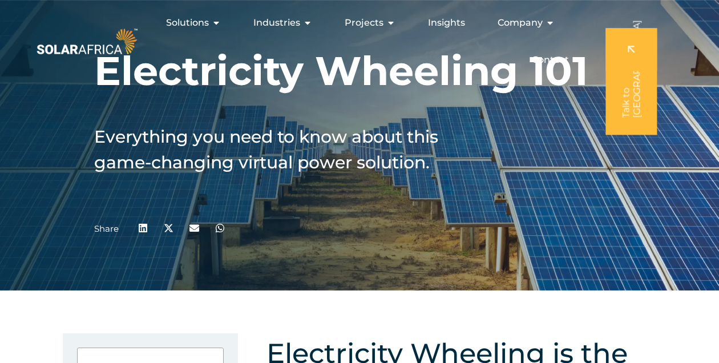 This screenshot has width=719, height=363. I want to click on div: Share on linkedin, so click(143, 228).